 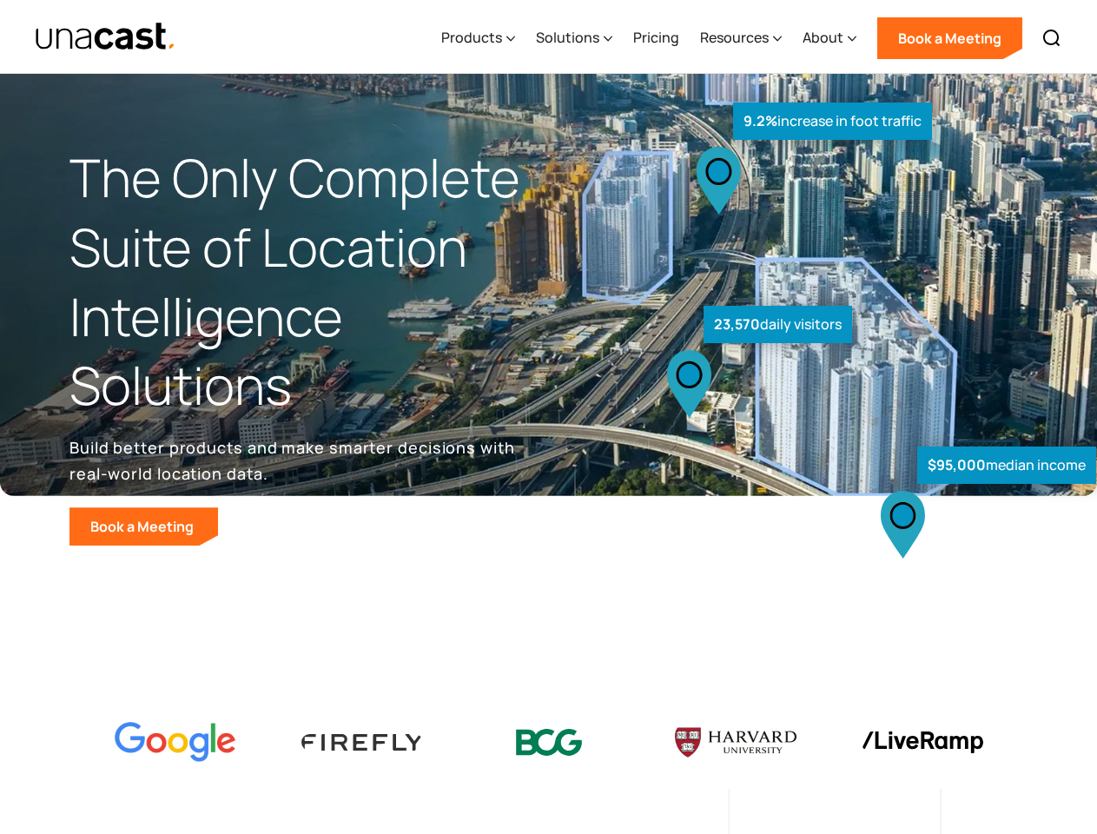 What do you see at coordinates (760, 121) in the screenshot?
I see `strong: 9.2%` at bounding box center [760, 121].